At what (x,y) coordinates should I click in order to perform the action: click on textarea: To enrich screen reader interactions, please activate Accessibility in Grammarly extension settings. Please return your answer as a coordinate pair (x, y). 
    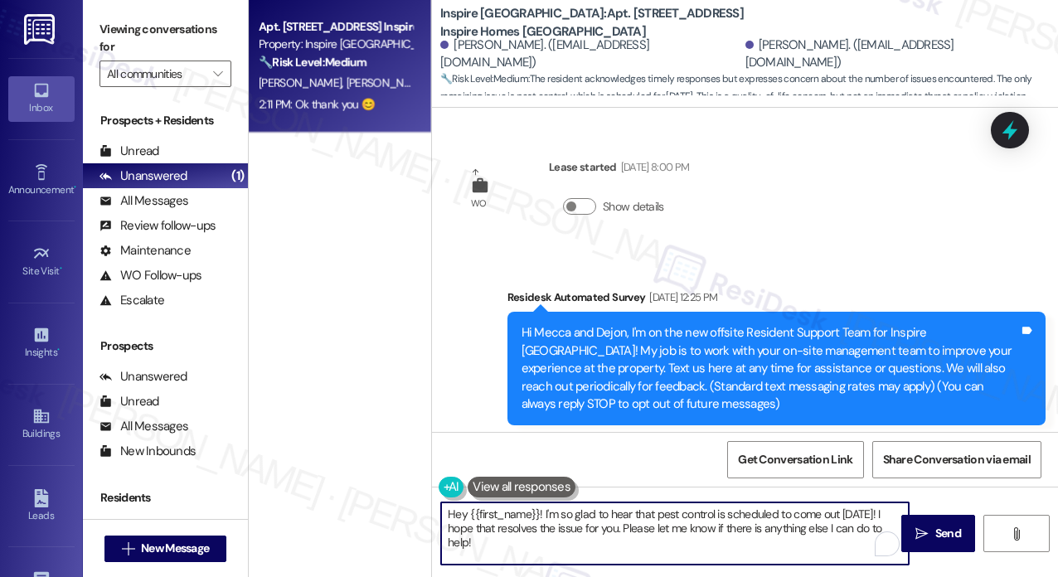
    Looking at the image, I should click on (675, 533).